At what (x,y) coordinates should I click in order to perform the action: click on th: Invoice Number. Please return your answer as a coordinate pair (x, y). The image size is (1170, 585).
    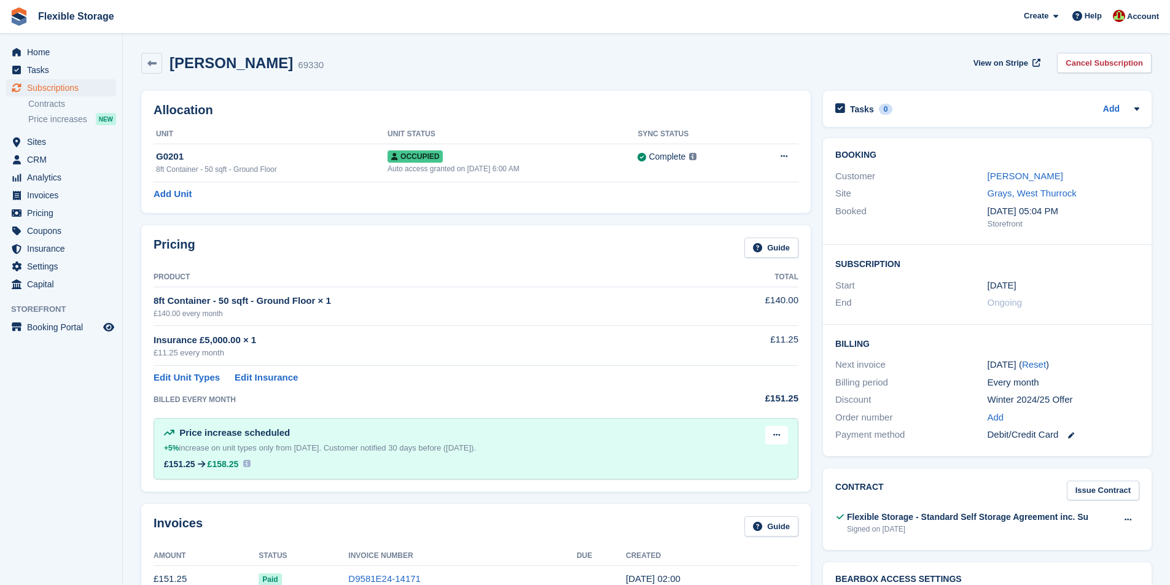
    Looking at the image, I should click on (462, 556).